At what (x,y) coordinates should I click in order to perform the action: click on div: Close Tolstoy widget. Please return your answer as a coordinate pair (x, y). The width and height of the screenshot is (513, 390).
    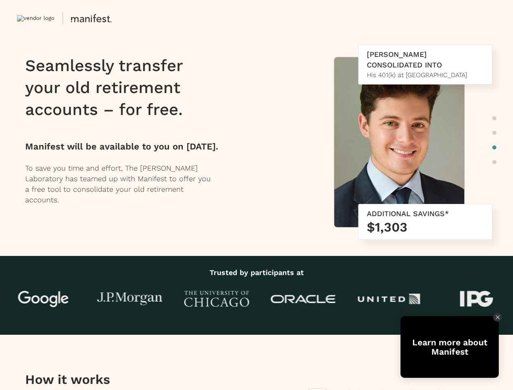
    Looking at the image, I should click on (498, 317).